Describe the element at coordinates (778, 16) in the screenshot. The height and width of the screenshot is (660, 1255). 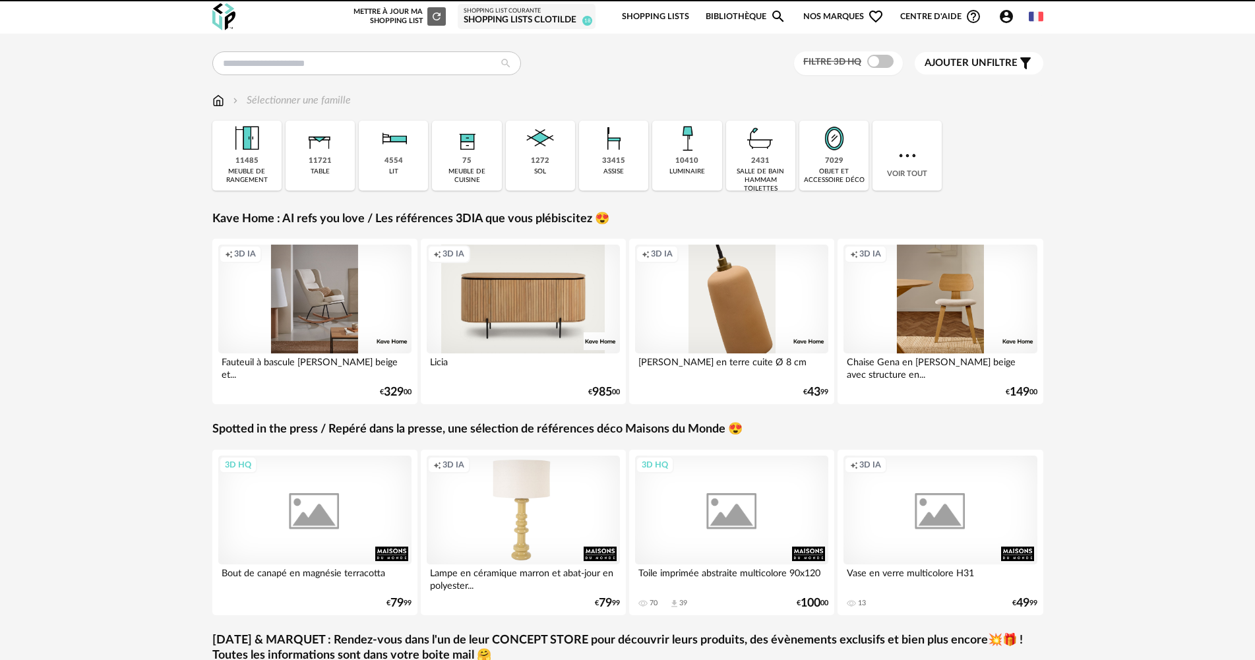
I see `span: Magnify icon` at that location.